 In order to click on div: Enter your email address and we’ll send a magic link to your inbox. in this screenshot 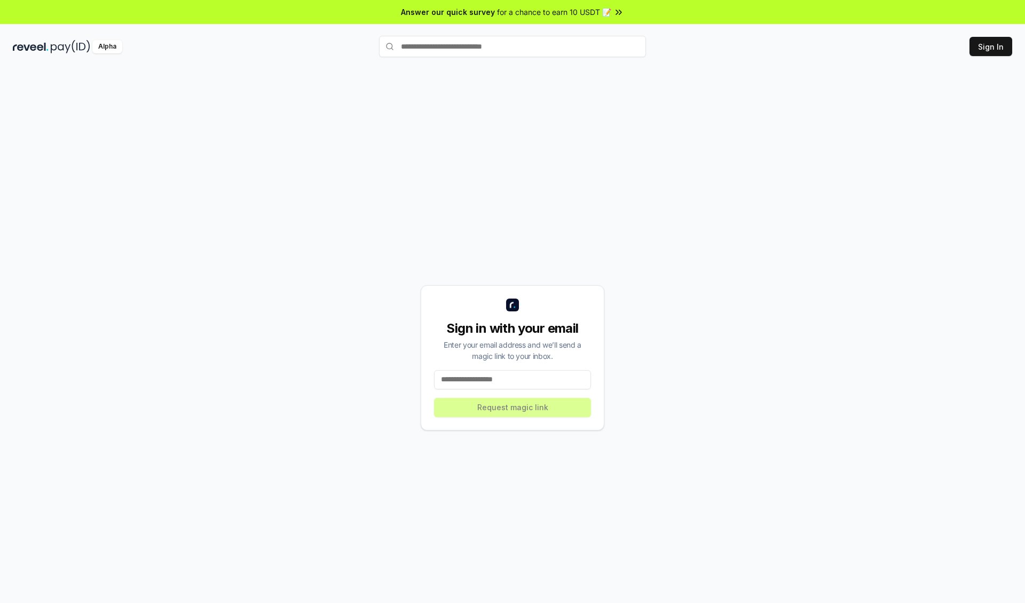, I will do `click(513, 350)`.